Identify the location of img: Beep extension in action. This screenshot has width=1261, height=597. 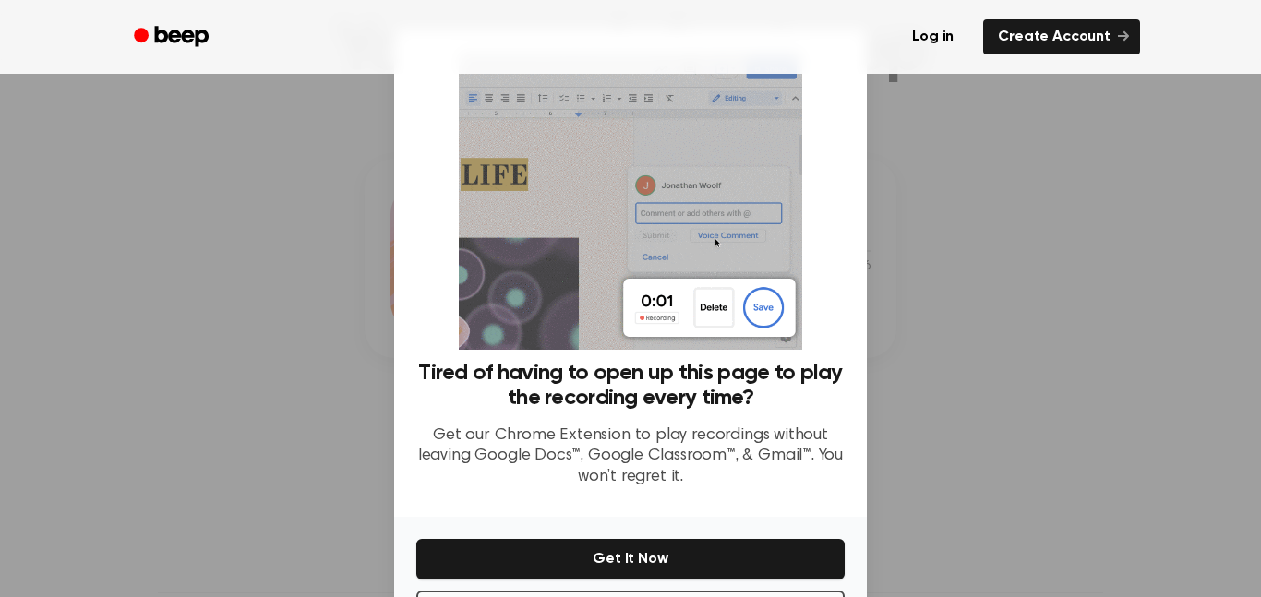
(630, 200).